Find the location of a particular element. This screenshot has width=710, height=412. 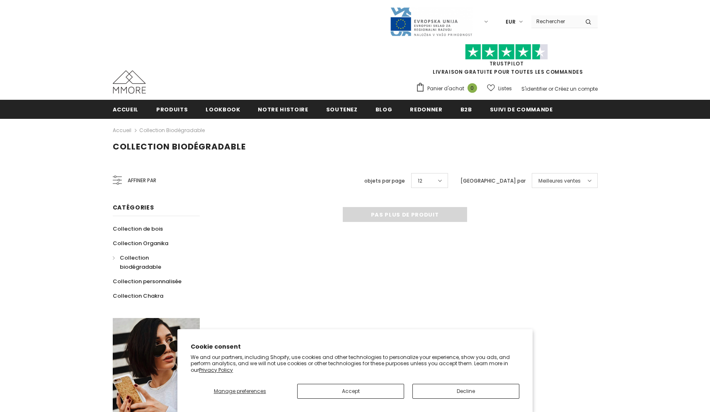

a: Suivi de commande is located at coordinates (521, 109).